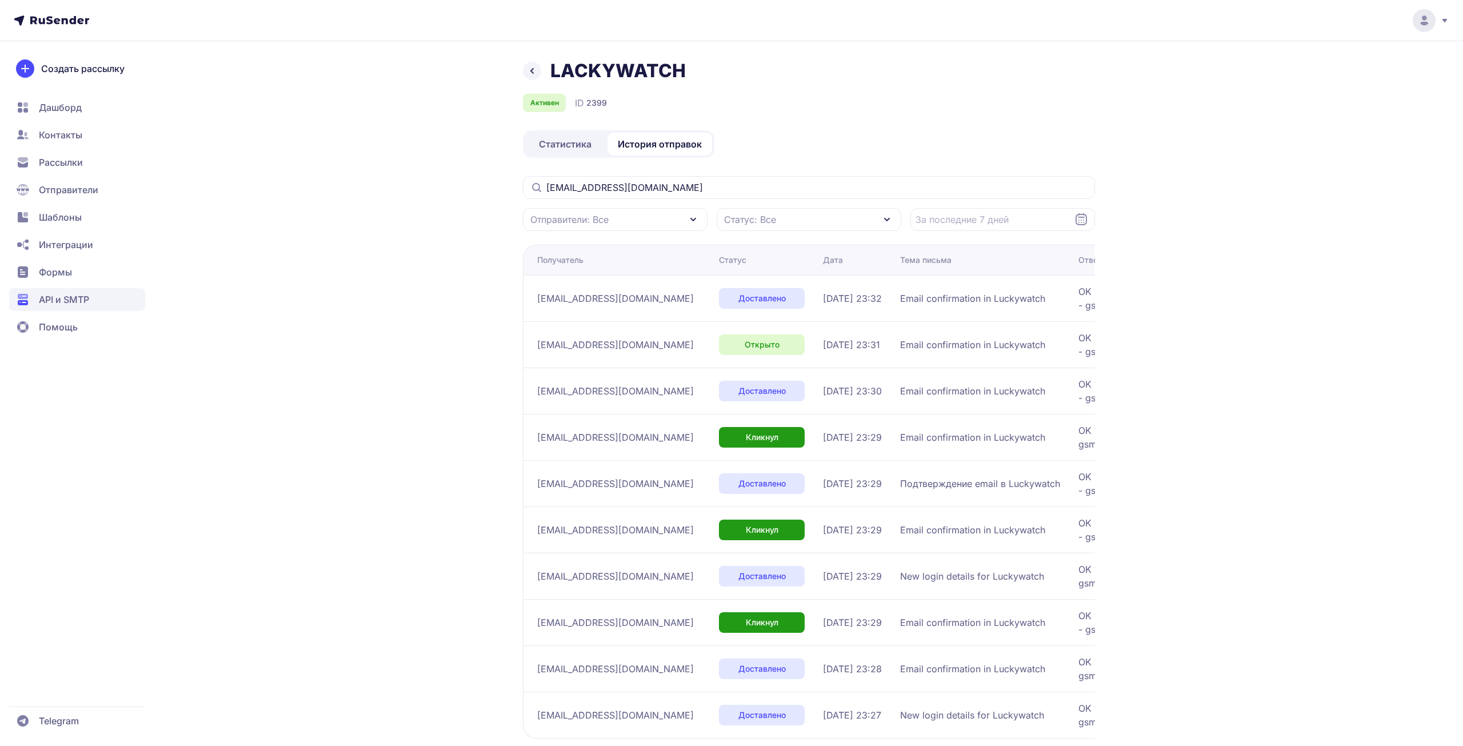  I want to click on h1: LACKYWATCH, so click(618, 71).